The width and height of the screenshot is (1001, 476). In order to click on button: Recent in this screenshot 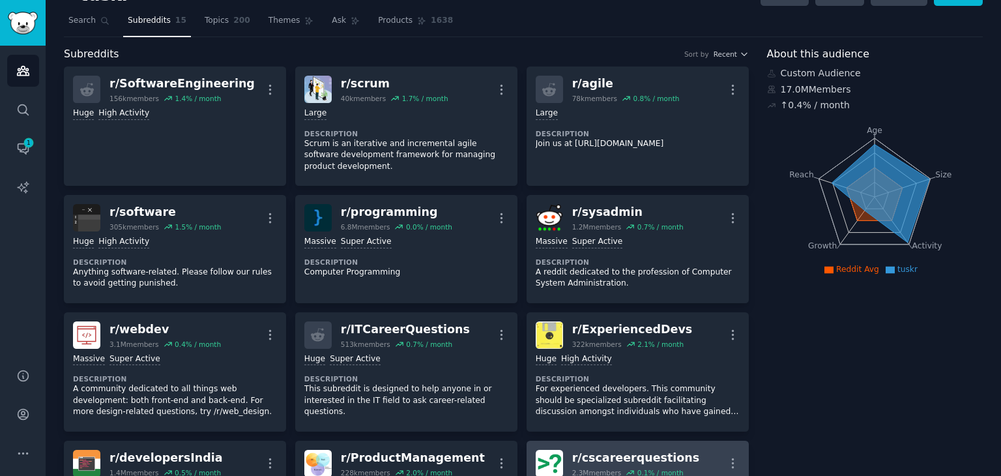, I will do `click(731, 54)`.